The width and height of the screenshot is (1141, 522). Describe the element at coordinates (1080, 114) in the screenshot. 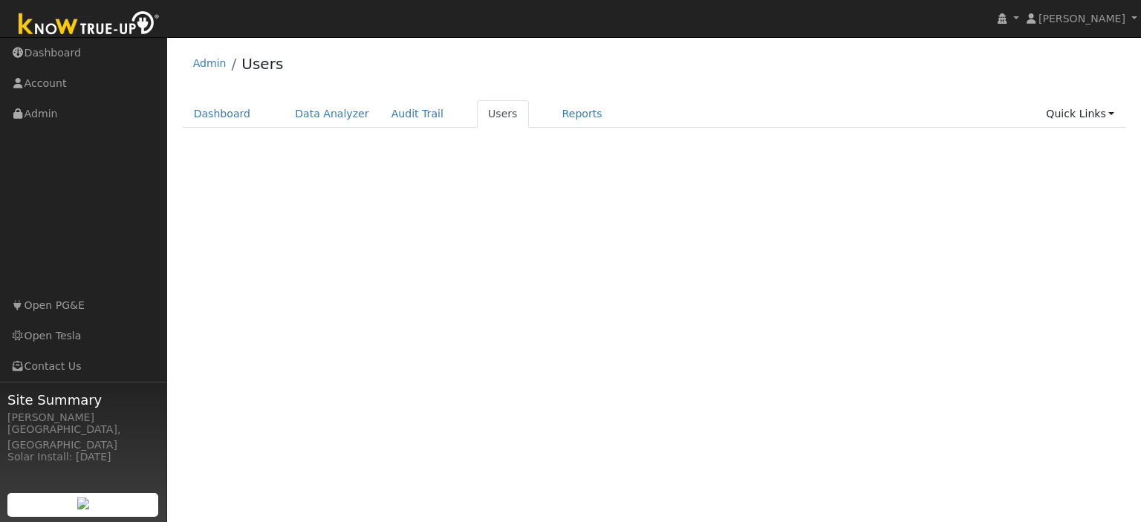

I see `a: Quick Links` at that location.